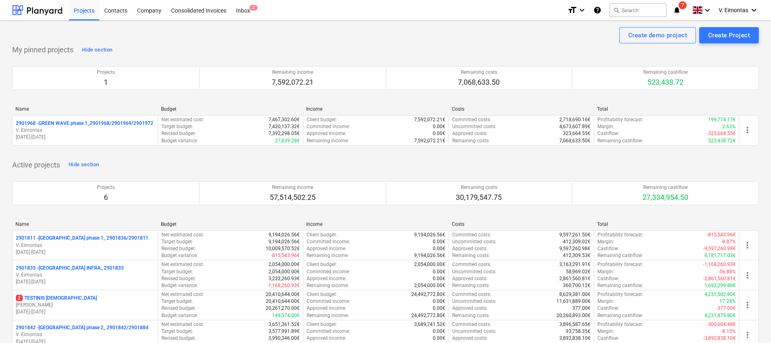  What do you see at coordinates (721, 325) in the screenshot?
I see `p: -300,604.48€` at bounding box center [721, 325].